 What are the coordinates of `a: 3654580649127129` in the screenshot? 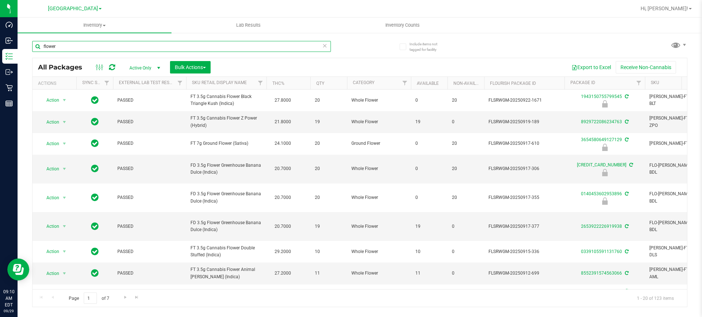 It's located at (602, 140).